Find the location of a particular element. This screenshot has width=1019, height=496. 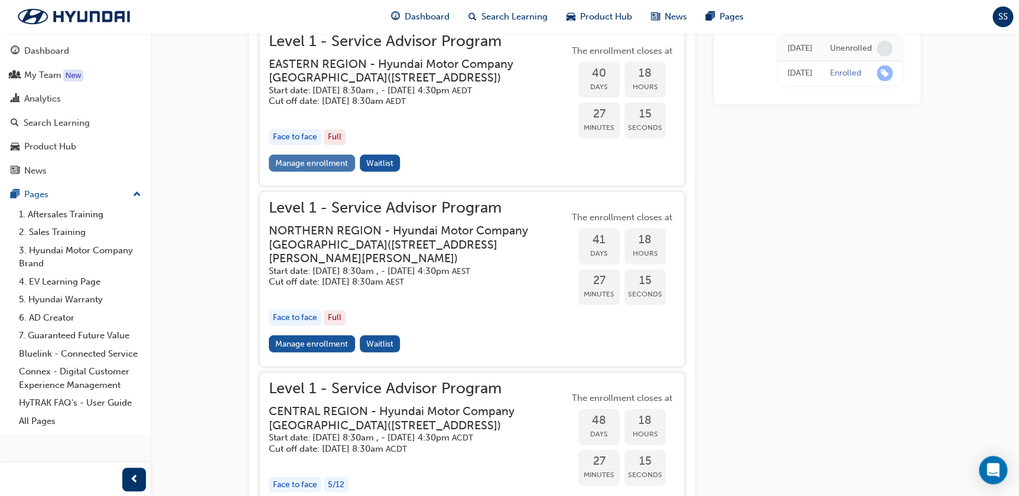

span: Search Learning is located at coordinates (514, 17).